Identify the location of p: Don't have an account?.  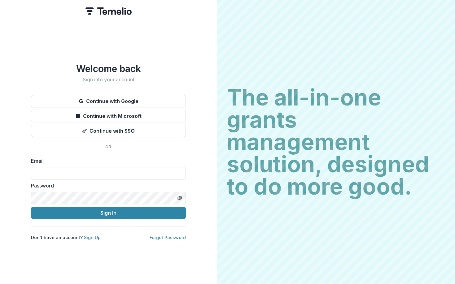
(66, 237).